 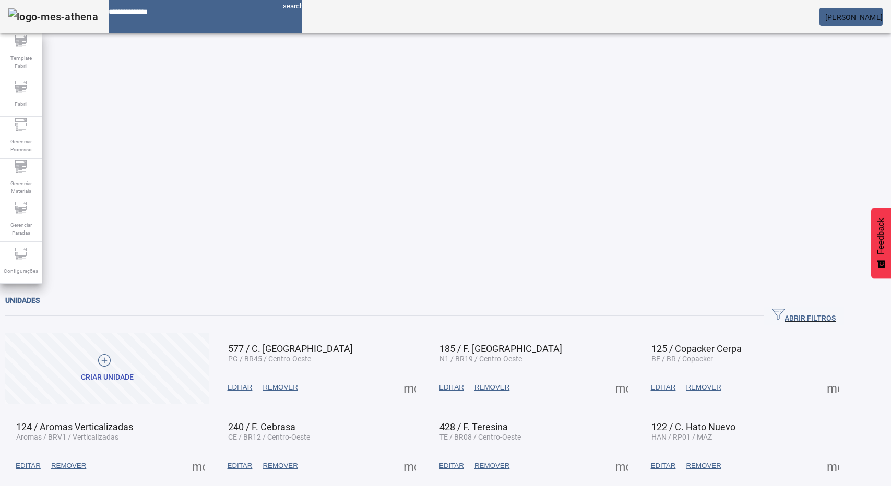 I want to click on span: Feedback, so click(x=881, y=236).